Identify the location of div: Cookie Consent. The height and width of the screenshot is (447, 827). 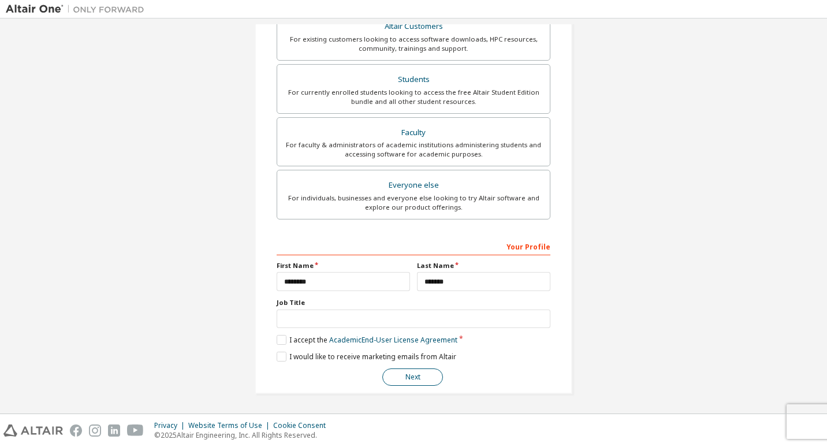
(302, 425).